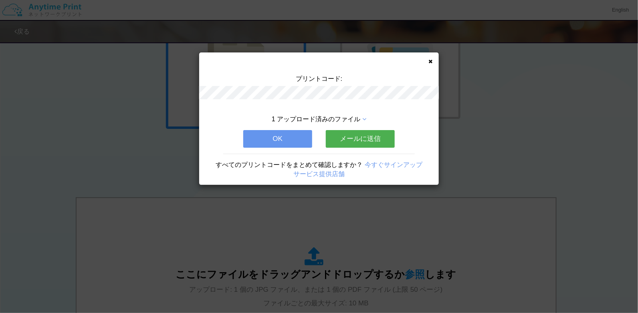 The width and height of the screenshot is (638, 313). I want to click on span: プリントコード:, so click(319, 78).